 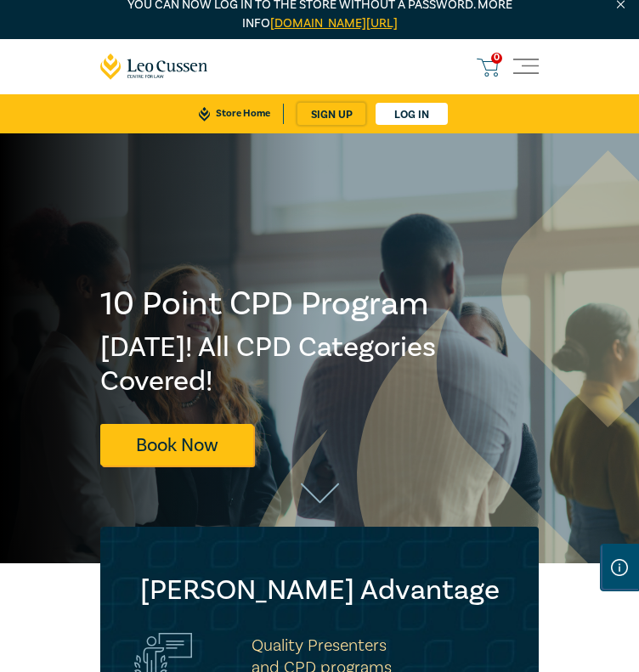 I want to click on button: Toggle navigation, so click(x=526, y=67).